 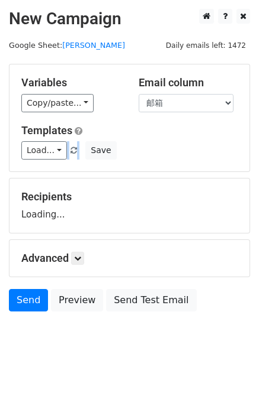 I want to click on a: Load..., so click(x=44, y=150).